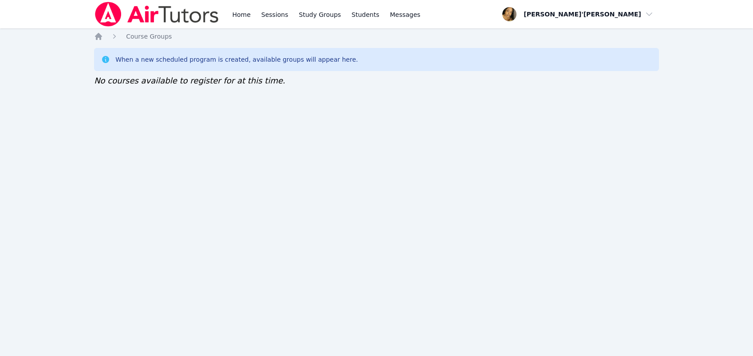 The height and width of the screenshot is (356, 753). What do you see at coordinates (157, 14) in the screenshot?
I see `img: Air Tutors` at bounding box center [157, 14].